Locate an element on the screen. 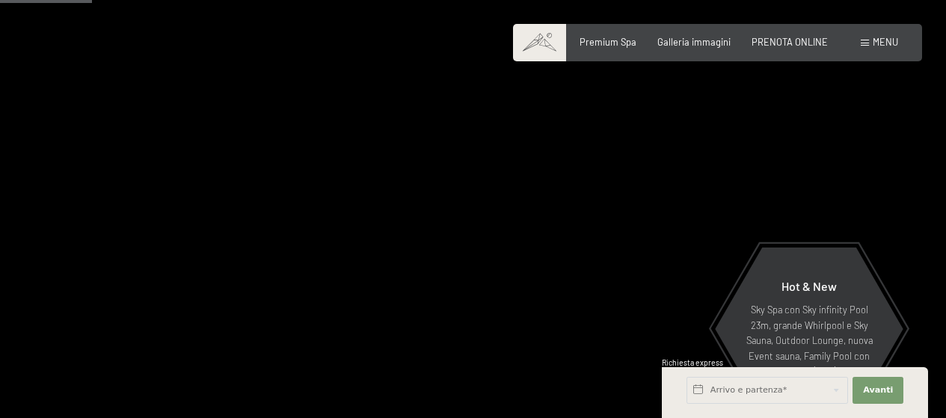 This screenshot has width=946, height=418. span: PRENOTA ONLINE is located at coordinates (790, 42).